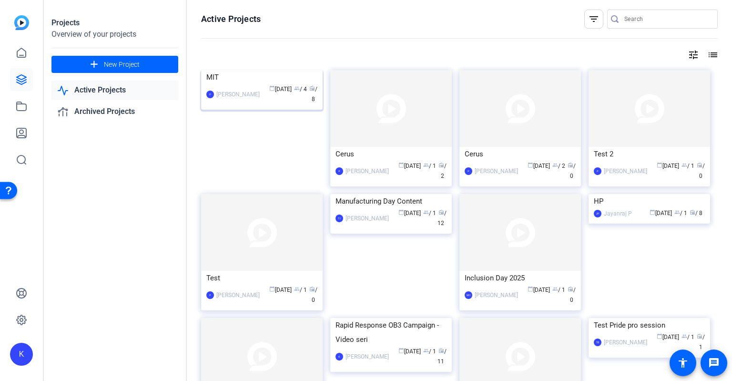 This screenshot has height=381, width=732. Describe the element at coordinates (598, 213) in the screenshot. I see `div: JP` at that location.